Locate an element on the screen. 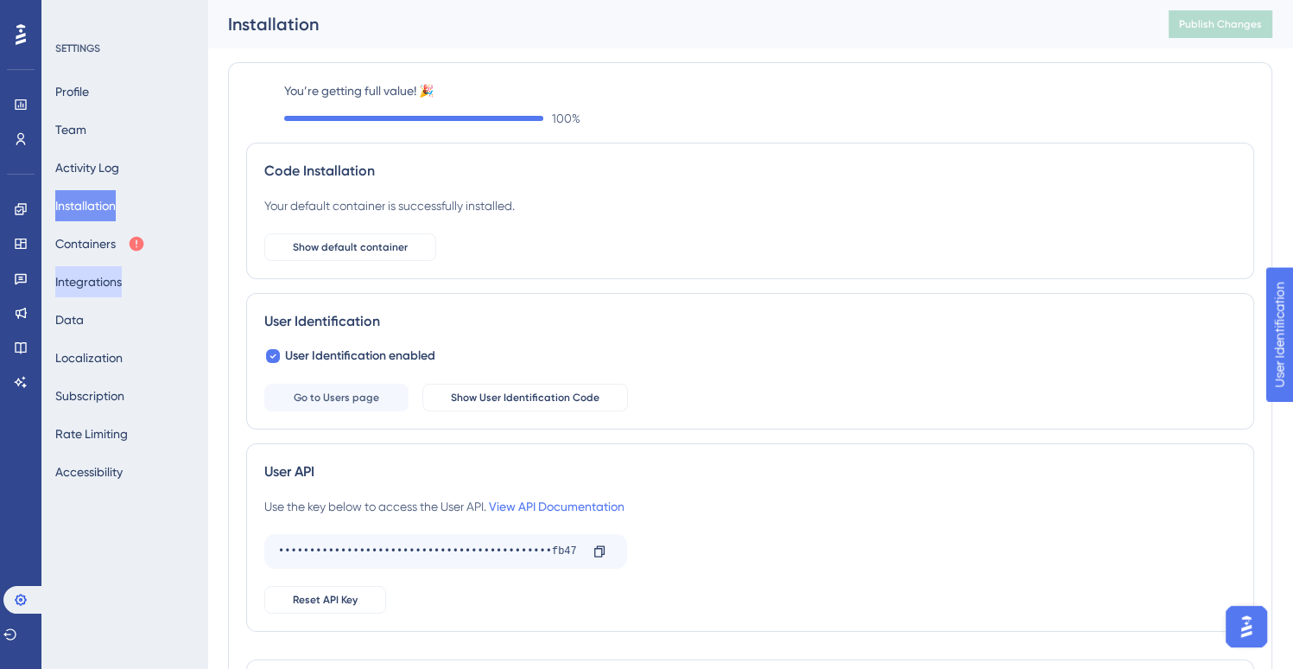 Image resolution: width=1293 pixels, height=669 pixels. button: Localization is located at coordinates (89, 358).